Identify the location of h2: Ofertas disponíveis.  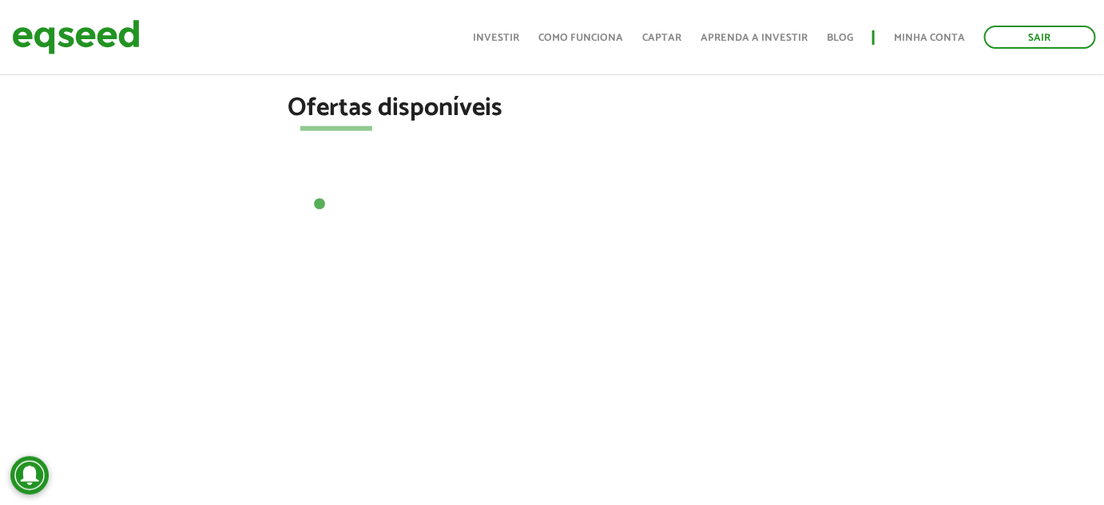
(690, 108).